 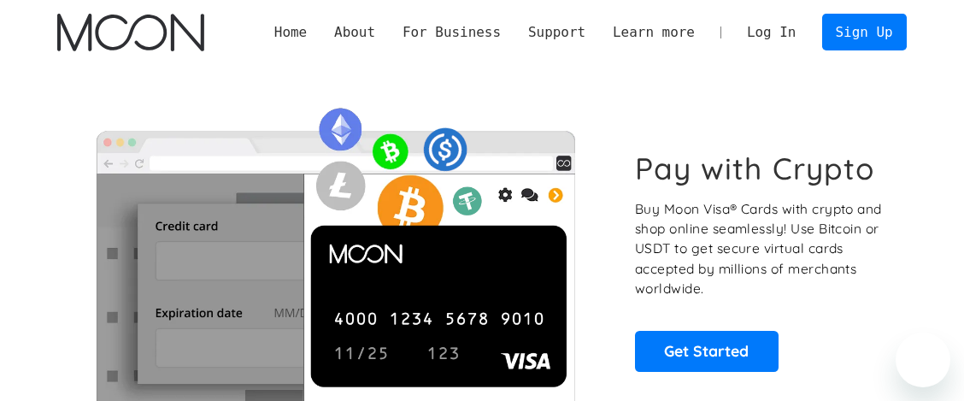 I want to click on div: For Business, so click(x=451, y=32).